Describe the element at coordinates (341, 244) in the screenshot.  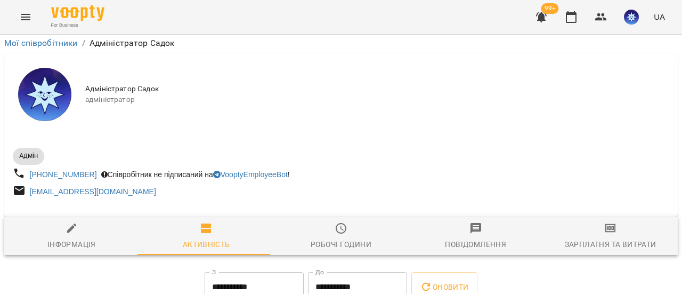
I see `div: Робочі години` at that location.